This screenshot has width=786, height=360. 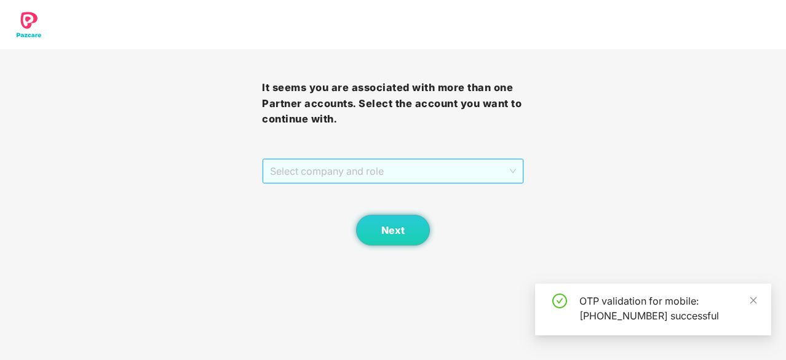 I want to click on span: check-circle, so click(x=560, y=301).